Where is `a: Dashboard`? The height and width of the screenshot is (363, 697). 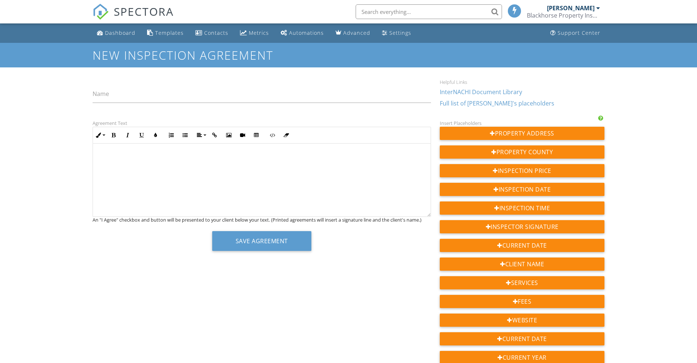
a: Dashboard is located at coordinates (116, 33).